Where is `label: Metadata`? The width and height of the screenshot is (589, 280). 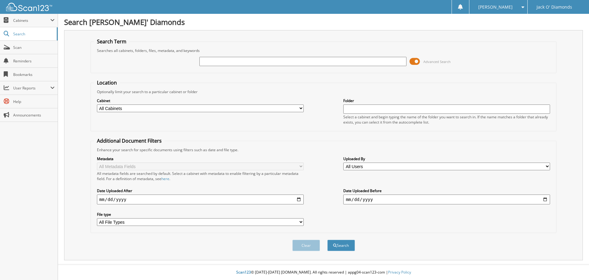 label: Metadata is located at coordinates (200, 158).